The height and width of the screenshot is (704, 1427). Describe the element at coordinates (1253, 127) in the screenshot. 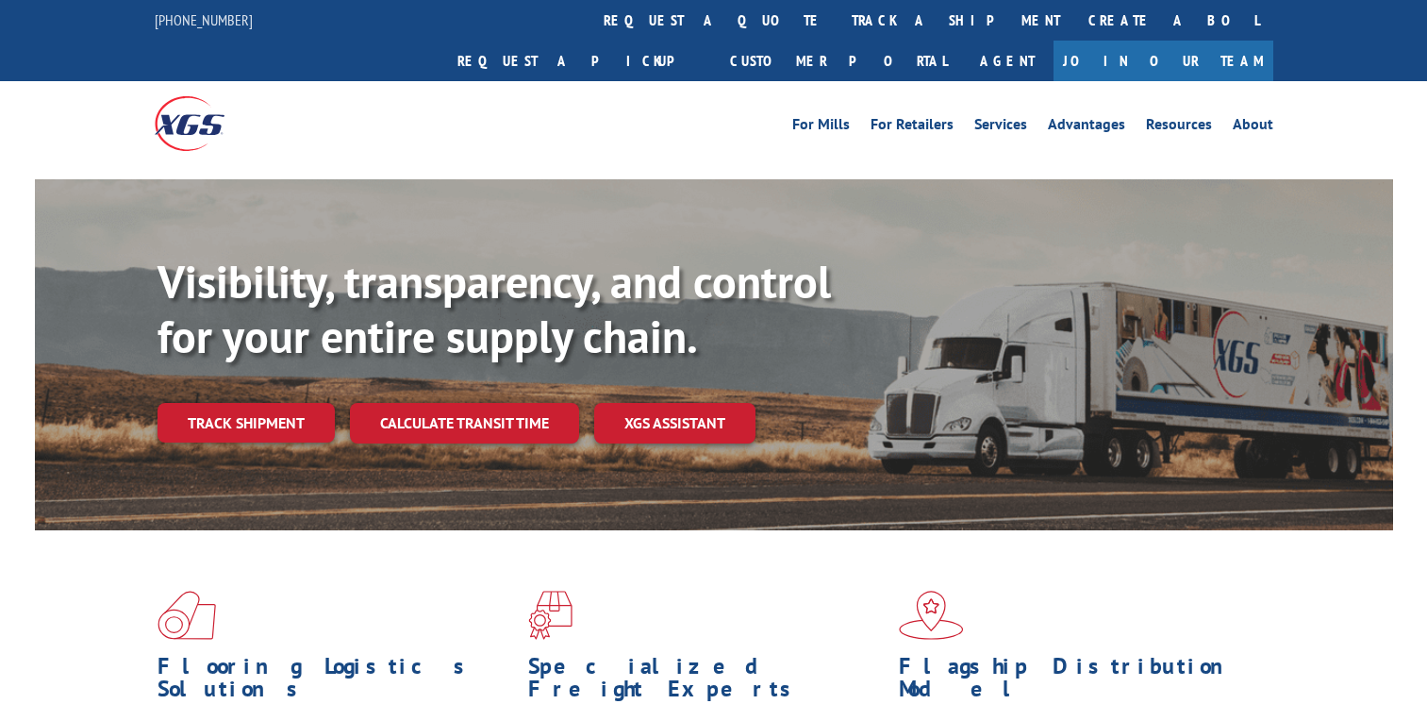

I see `a: About` at that location.